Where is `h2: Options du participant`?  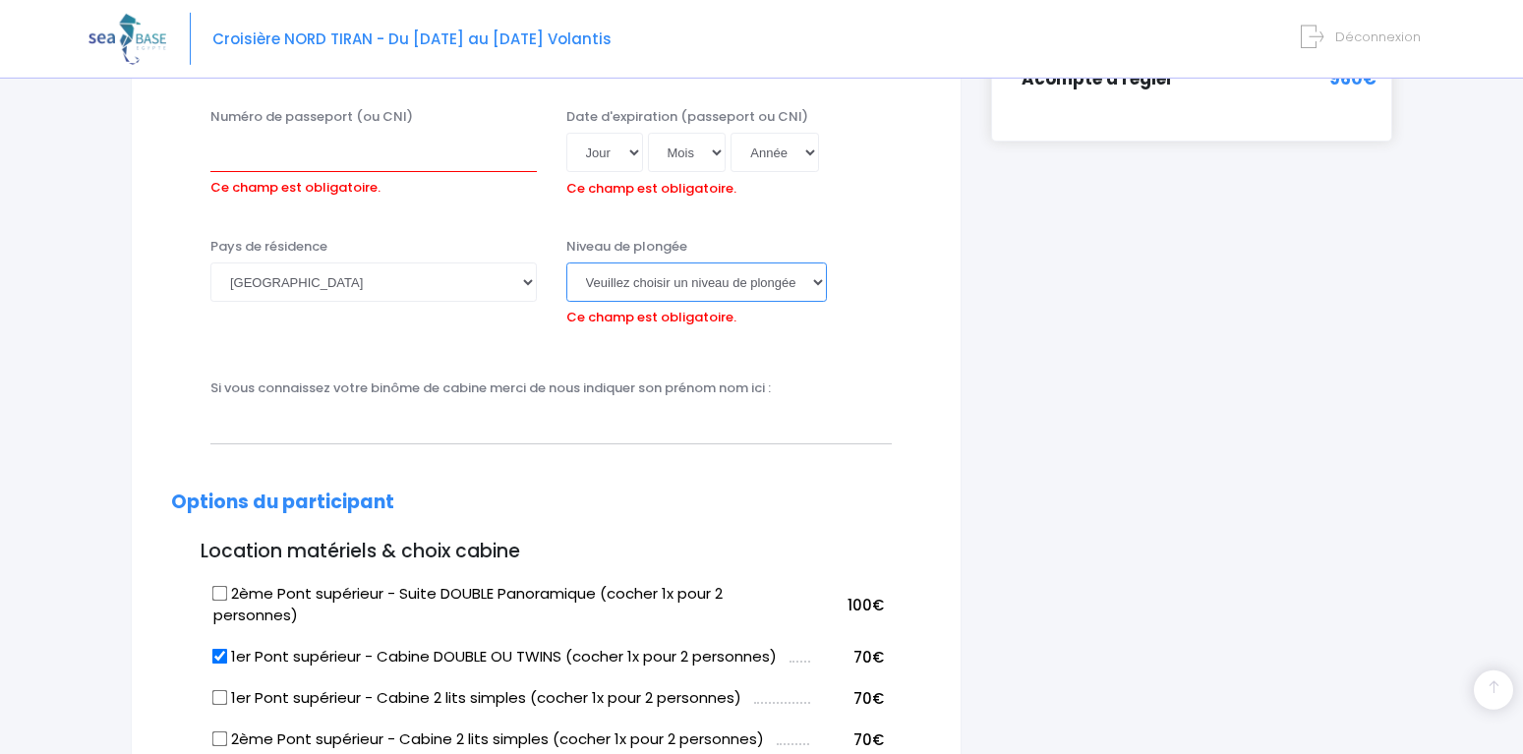
h2: Options du participant is located at coordinates (546, 502).